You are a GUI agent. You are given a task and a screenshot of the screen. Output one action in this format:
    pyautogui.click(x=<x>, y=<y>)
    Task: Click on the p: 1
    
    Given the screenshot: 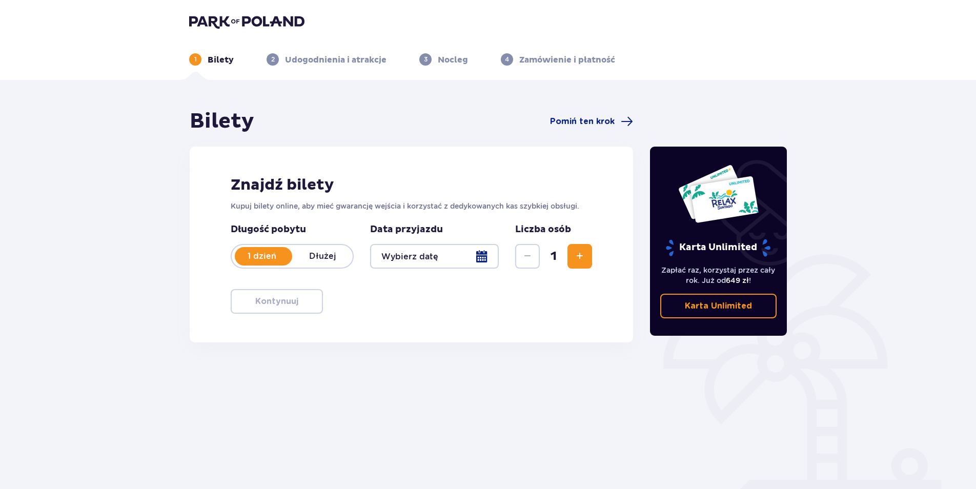 What is the action you would take?
    pyautogui.click(x=195, y=59)
    